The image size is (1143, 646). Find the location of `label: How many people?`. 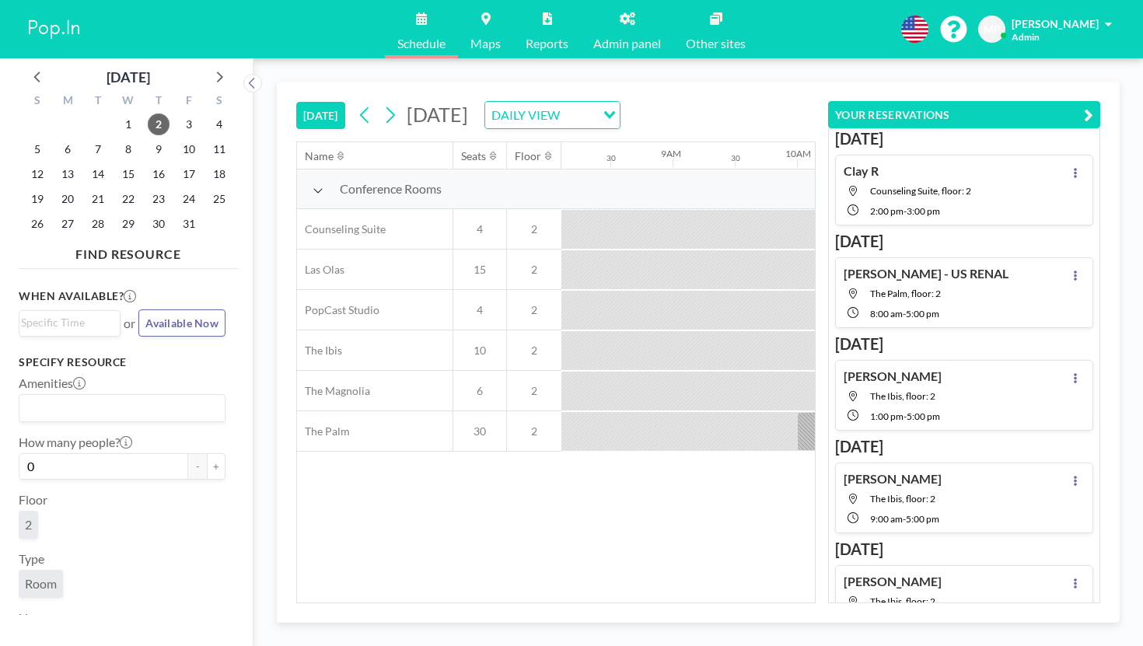

label: How many people? is located at coordinates (75, 443).